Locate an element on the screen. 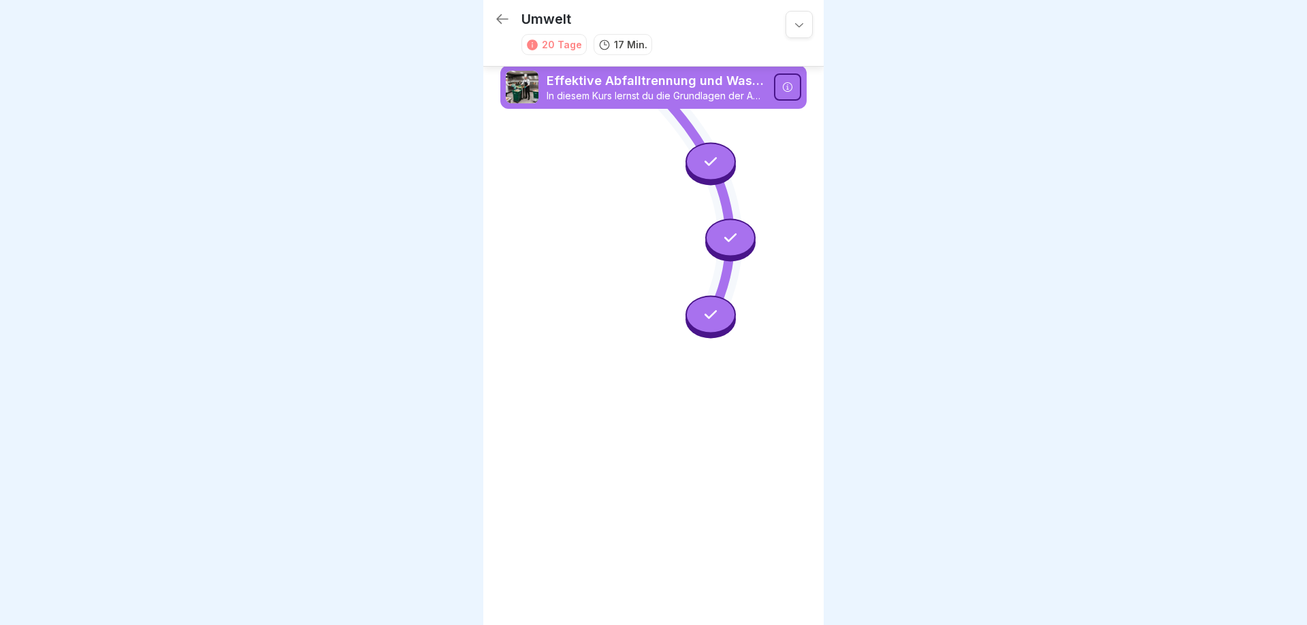  p: Effektive Abfalltrennung und Wastemanagement im Catering is located at coordinates (656, 81).